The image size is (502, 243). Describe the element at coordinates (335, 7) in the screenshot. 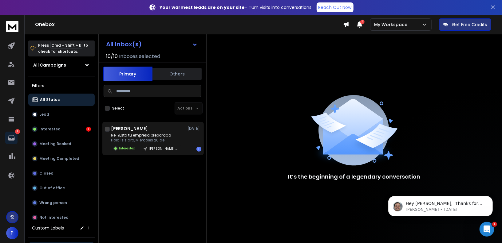

I see `p: Reach Out Now` at that location.